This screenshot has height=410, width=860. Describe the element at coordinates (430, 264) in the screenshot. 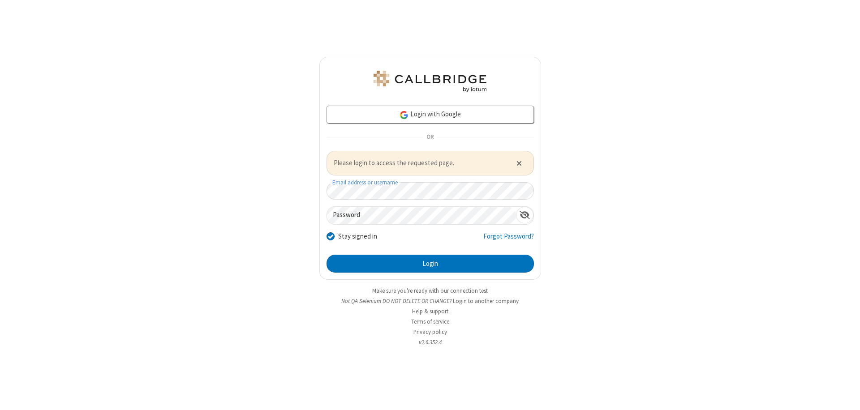

I see `button: Login` at that location.